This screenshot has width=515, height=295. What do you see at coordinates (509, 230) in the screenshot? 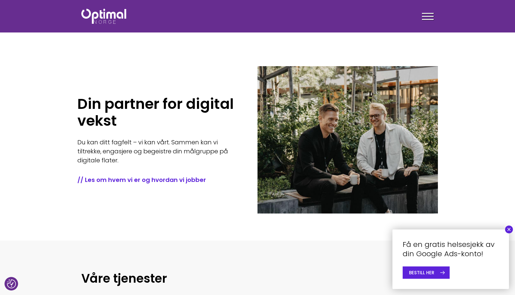
I see `button: Close` at bounding box center [509, 230].